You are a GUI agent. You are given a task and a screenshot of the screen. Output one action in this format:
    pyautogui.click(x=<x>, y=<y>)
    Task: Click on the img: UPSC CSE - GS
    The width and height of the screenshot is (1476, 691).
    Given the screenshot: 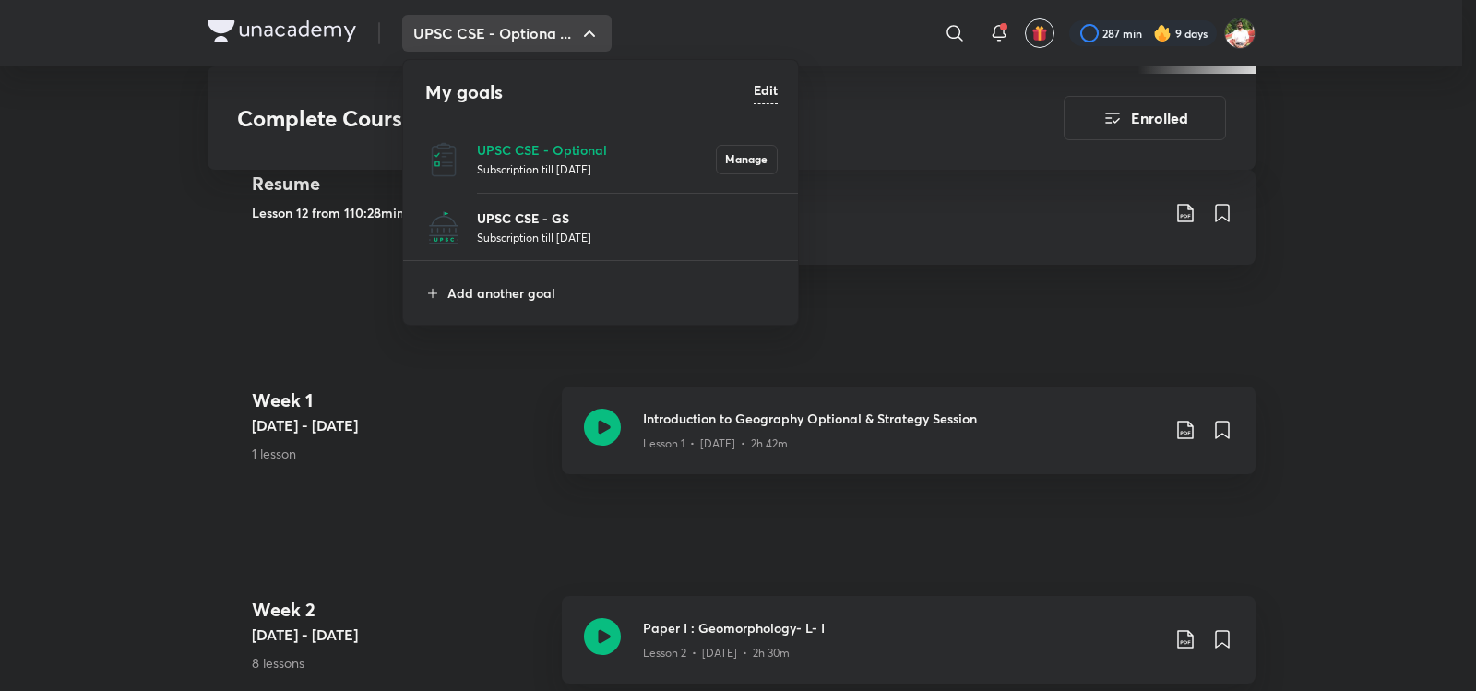 What is the action you would take?
    pyautogui.click(x=444, y=228)
    